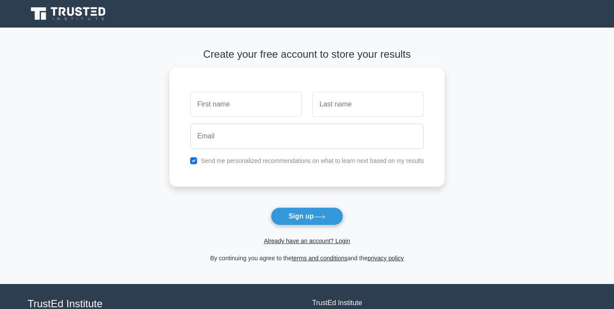 This screenshot has height=309, width=614. What do you see at coordinates (307, 136) in the screenshot?
I see `input: Email` at bounding box center [307, 136].